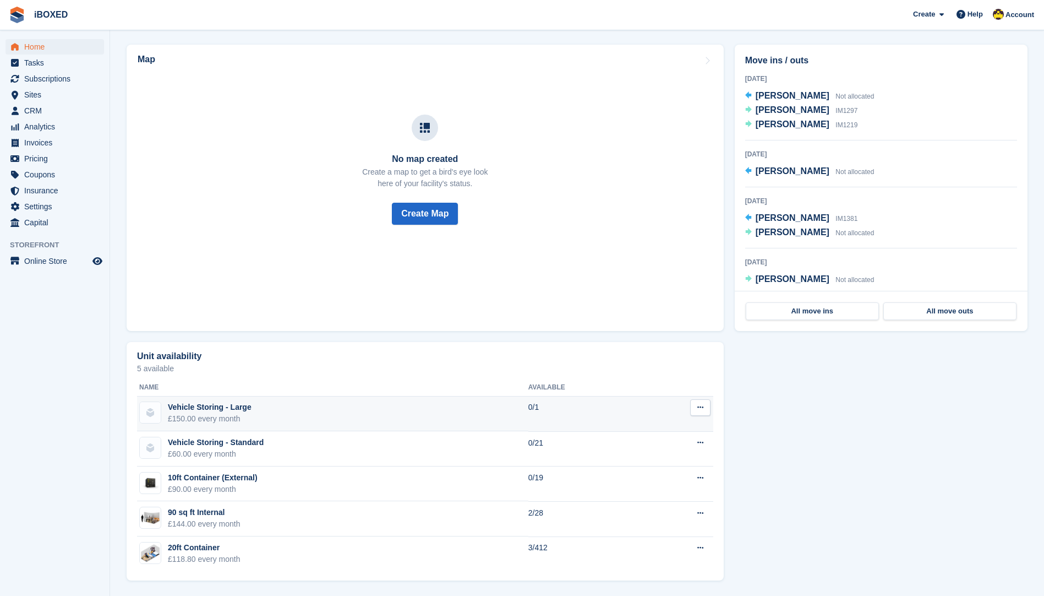  Describe the element at coordinates (924, 14) in the screenshot. I see `span: Create` at that location.